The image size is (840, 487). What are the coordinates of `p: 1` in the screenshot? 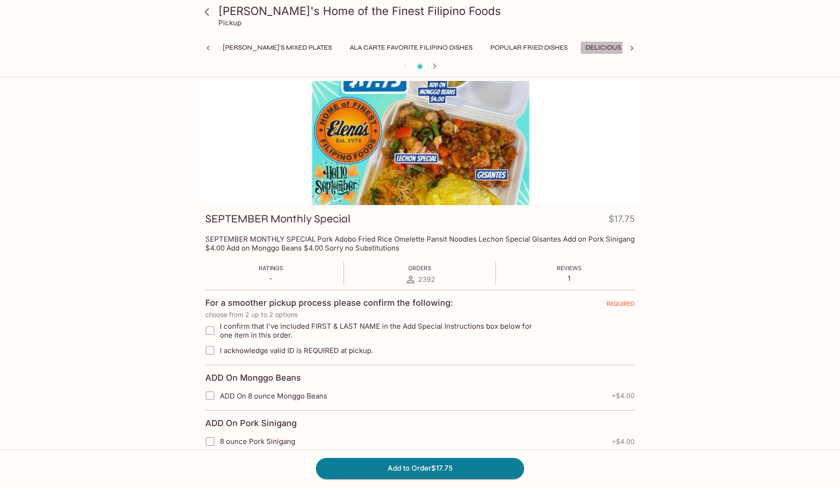 It's located at (569, 278).